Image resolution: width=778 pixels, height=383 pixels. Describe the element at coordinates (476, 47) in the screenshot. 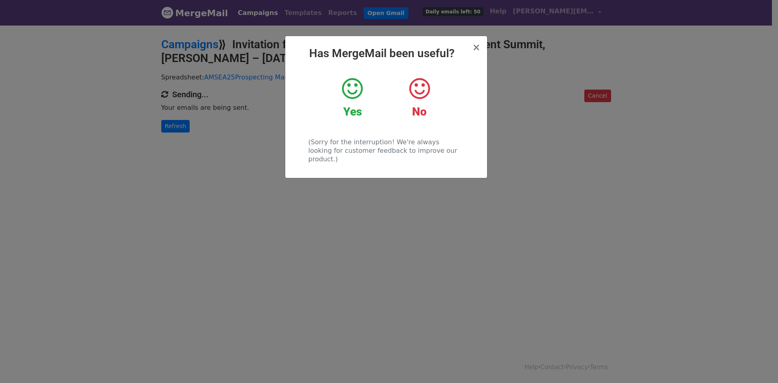

I see `button: Close` at that location.